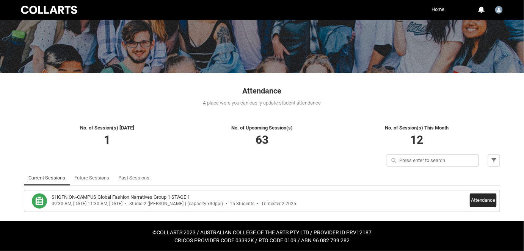 This screenshot has width=524, height=251. I want to click on img: Richard.McCoy, so click(499, 10).